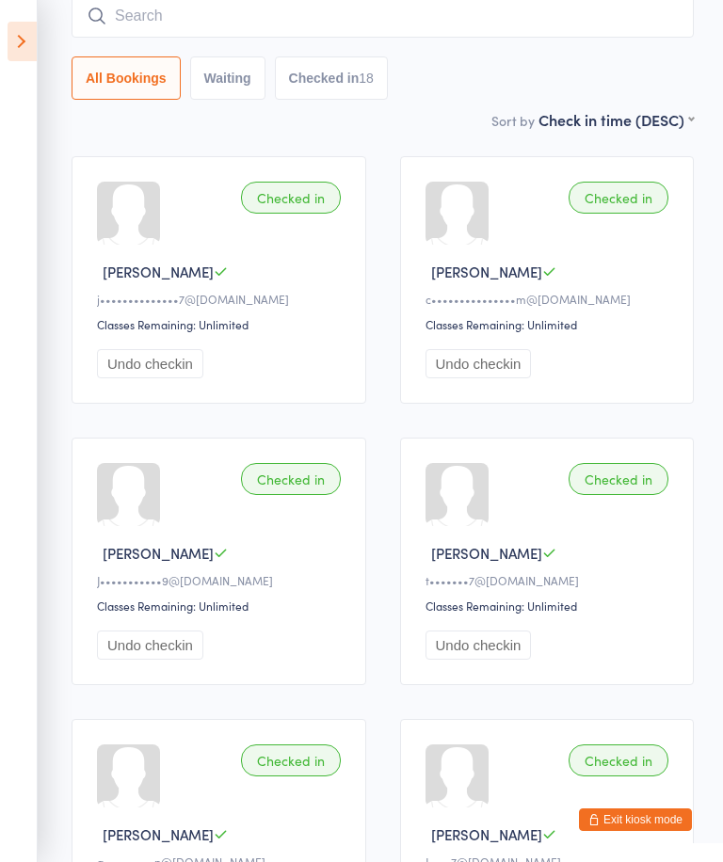 Image resolution: width=723 pixels, height=862 pixels. I want to click on button: Exit kiosk mode, so click(635, 820).